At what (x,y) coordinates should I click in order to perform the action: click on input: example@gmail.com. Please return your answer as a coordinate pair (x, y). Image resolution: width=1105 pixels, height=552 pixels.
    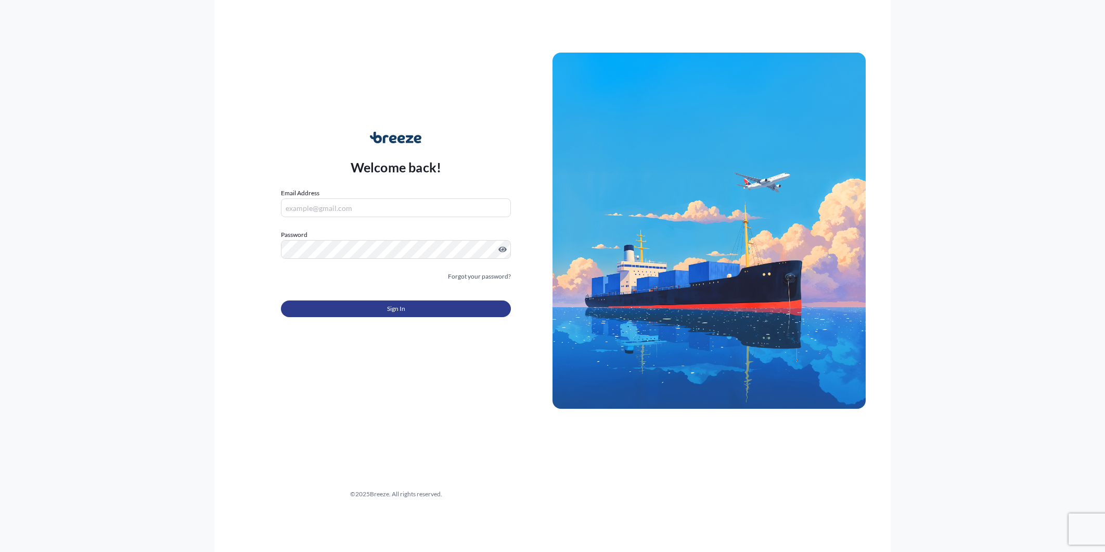
    Looking at the image, I should click on (396, 208).